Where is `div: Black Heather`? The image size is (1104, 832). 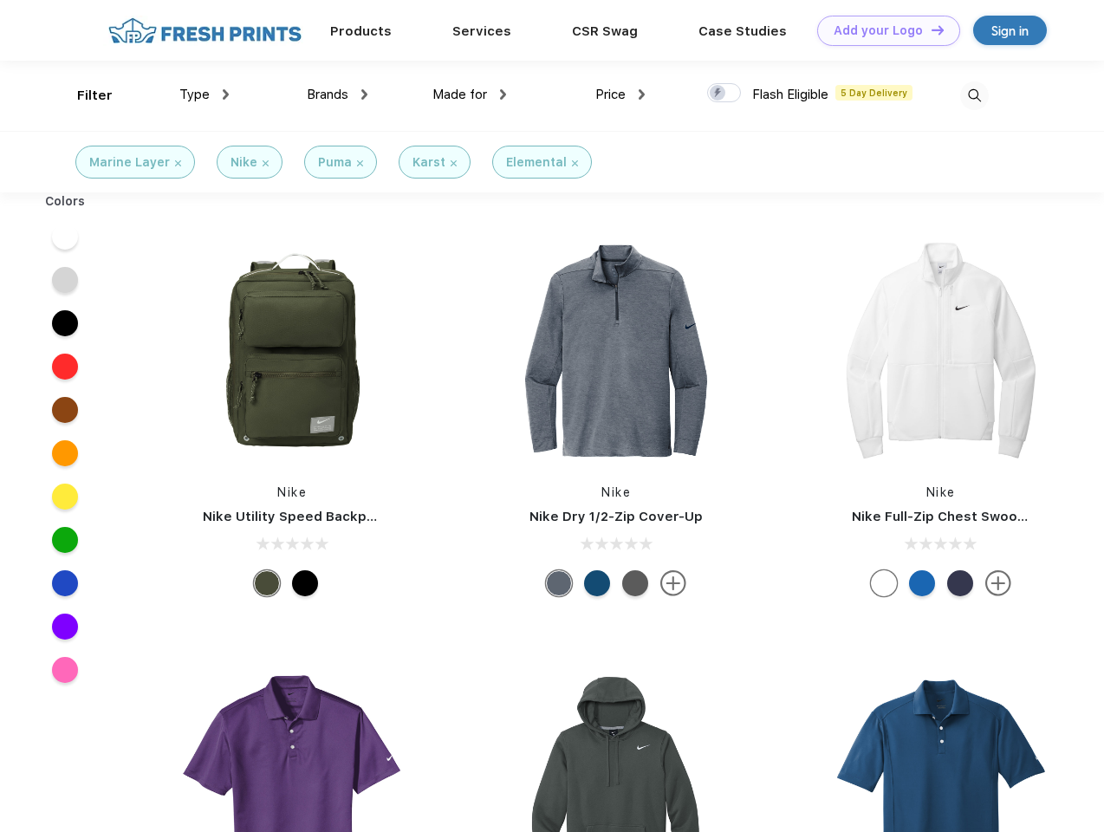
div: Black Heather is located at coordinates (635, 583).